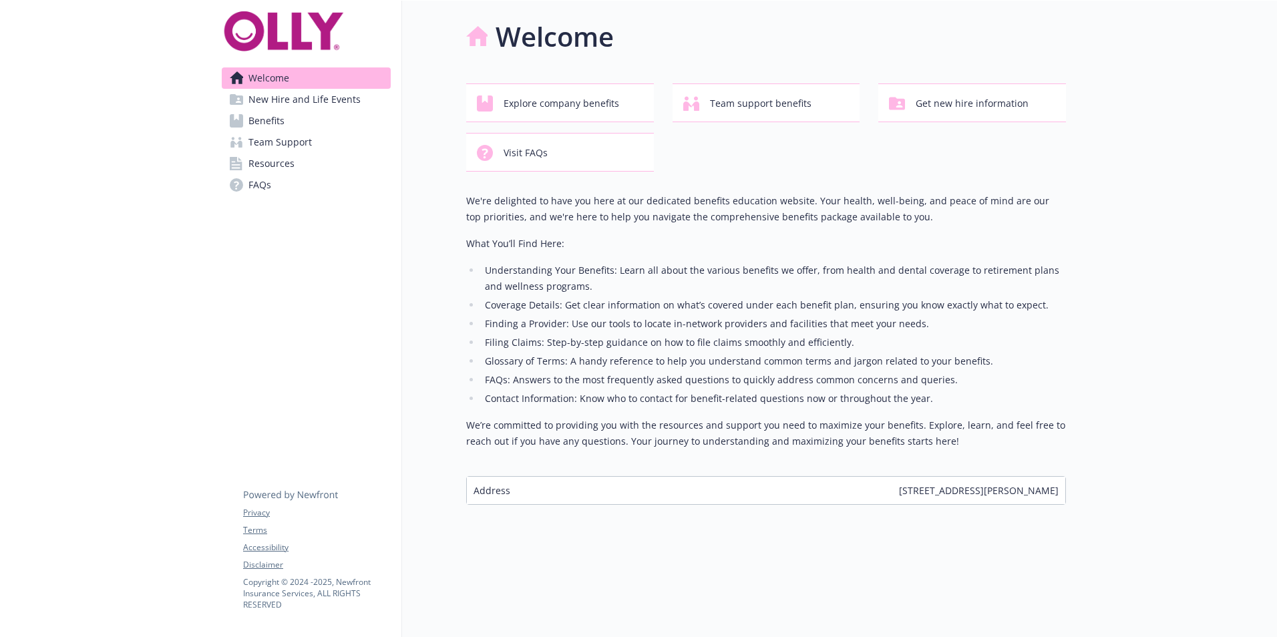  Describe the element at coordinates (280, 142) in the screenshot. I see `span: Team Support` at that location.